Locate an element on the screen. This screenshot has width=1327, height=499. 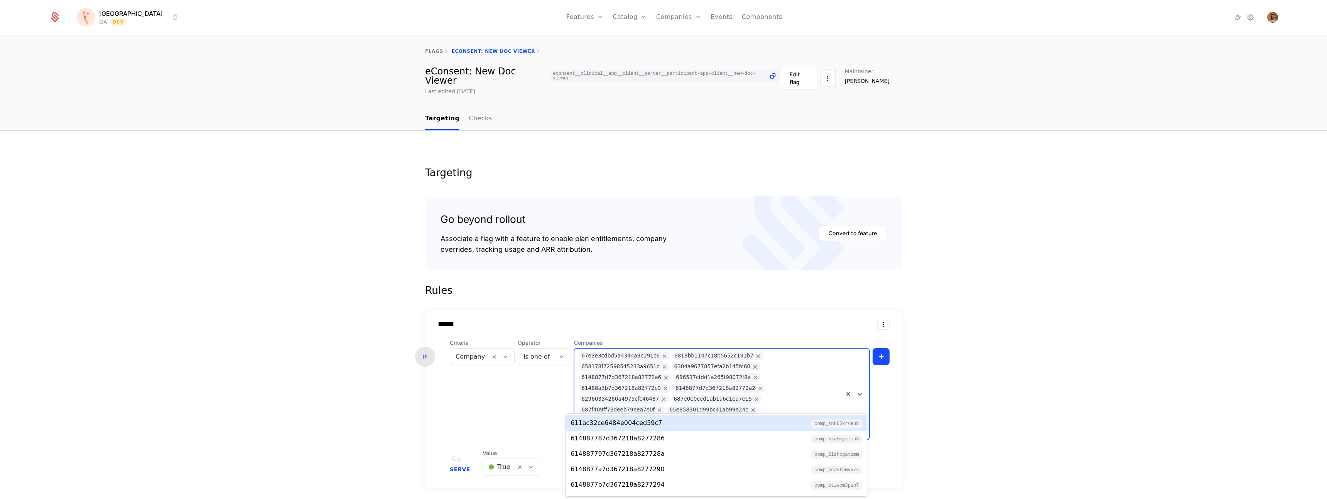
button: Convert to feature is located at coordinates (853, 233).